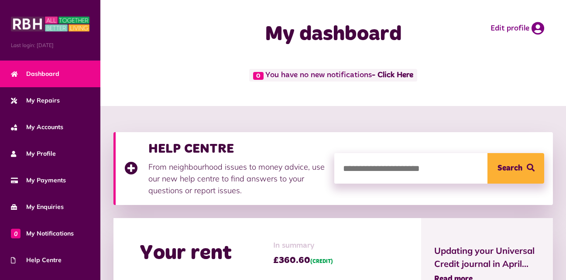 This screenshot has width=566, height=280. I want to click on h2: Your rent, so click(185, 254).